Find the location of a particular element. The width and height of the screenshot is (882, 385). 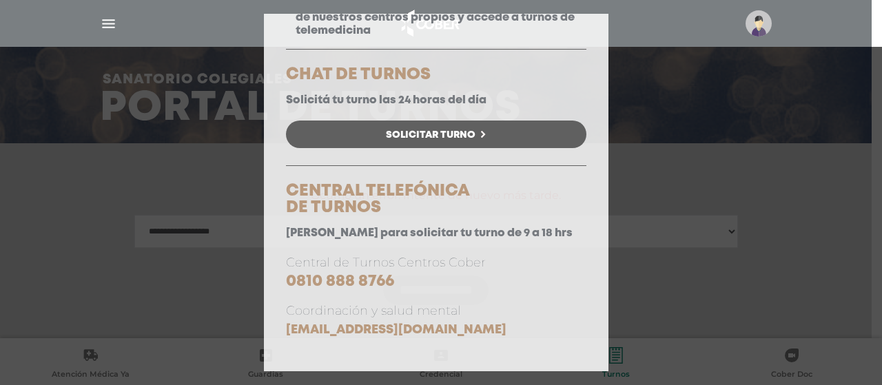

a: 0810 888 8766 is located at coordinates (340, 281).